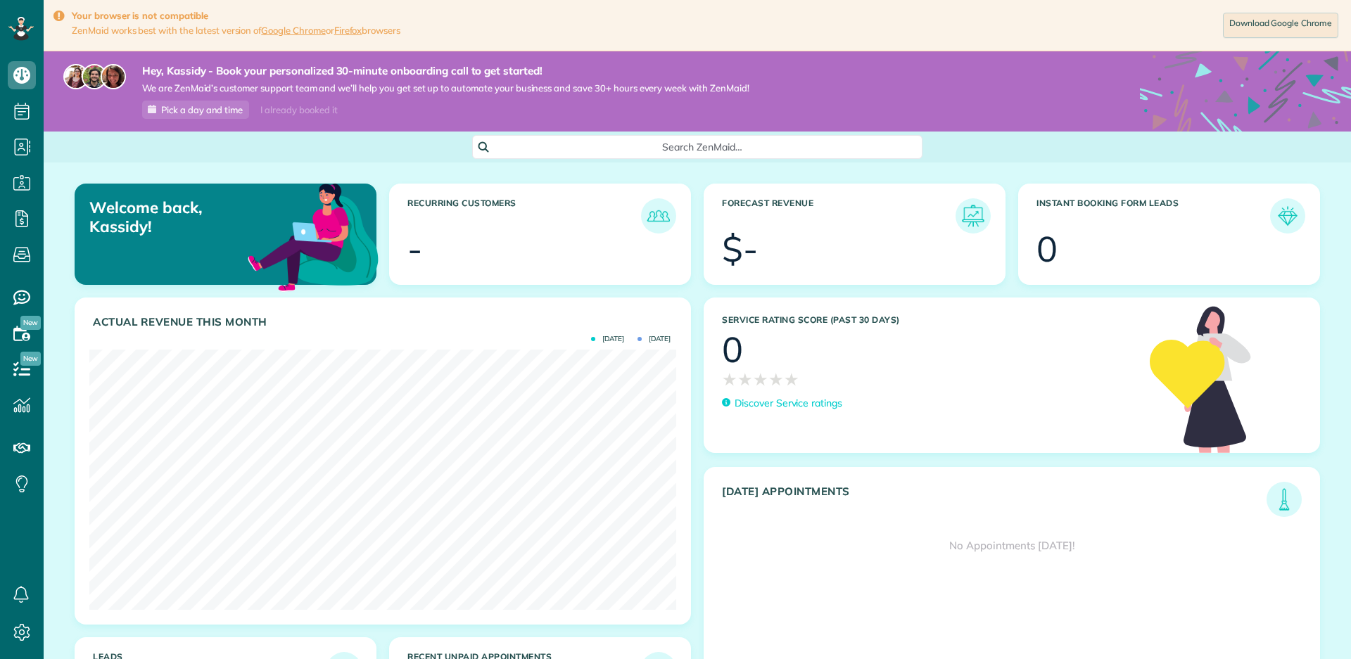 Image resolution: width=1351 pixels, height=659 pixels. I want to click on img: icon_form_leads-04211a6a04a5b2264e4ee56bc0799ec3eb69b7e499cbb523a139df1d13a81ae0.png, so click(1288, 216).